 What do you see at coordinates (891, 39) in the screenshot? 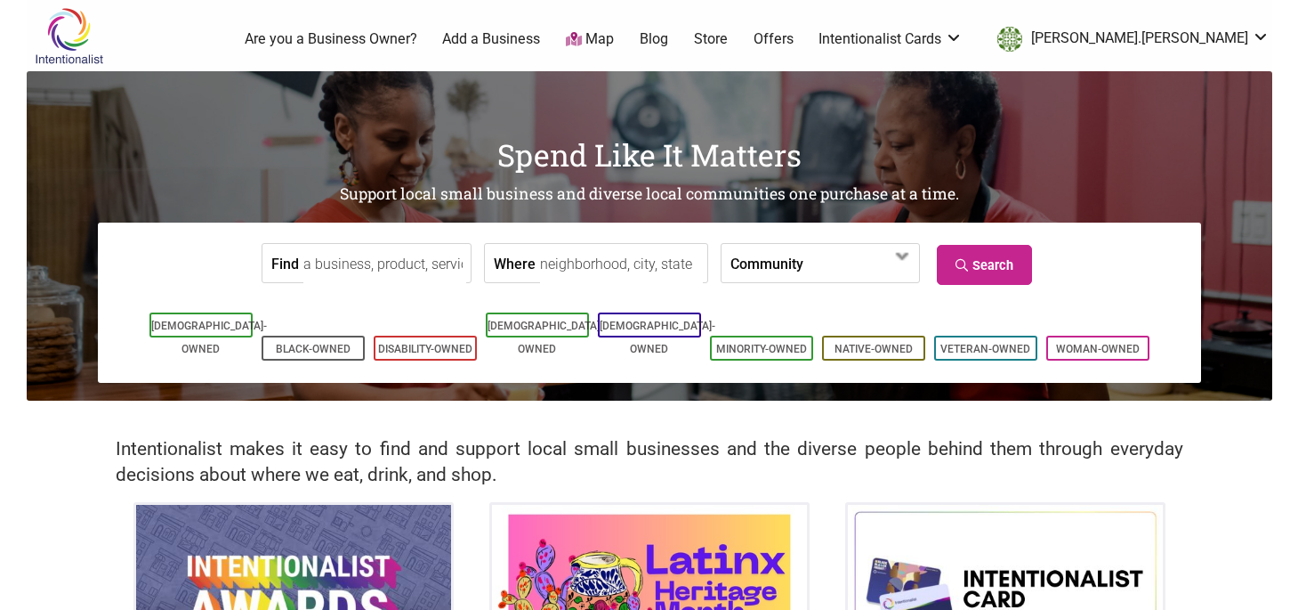
I see `li: Intentionalist Cards` at bounding box center [891, 39].